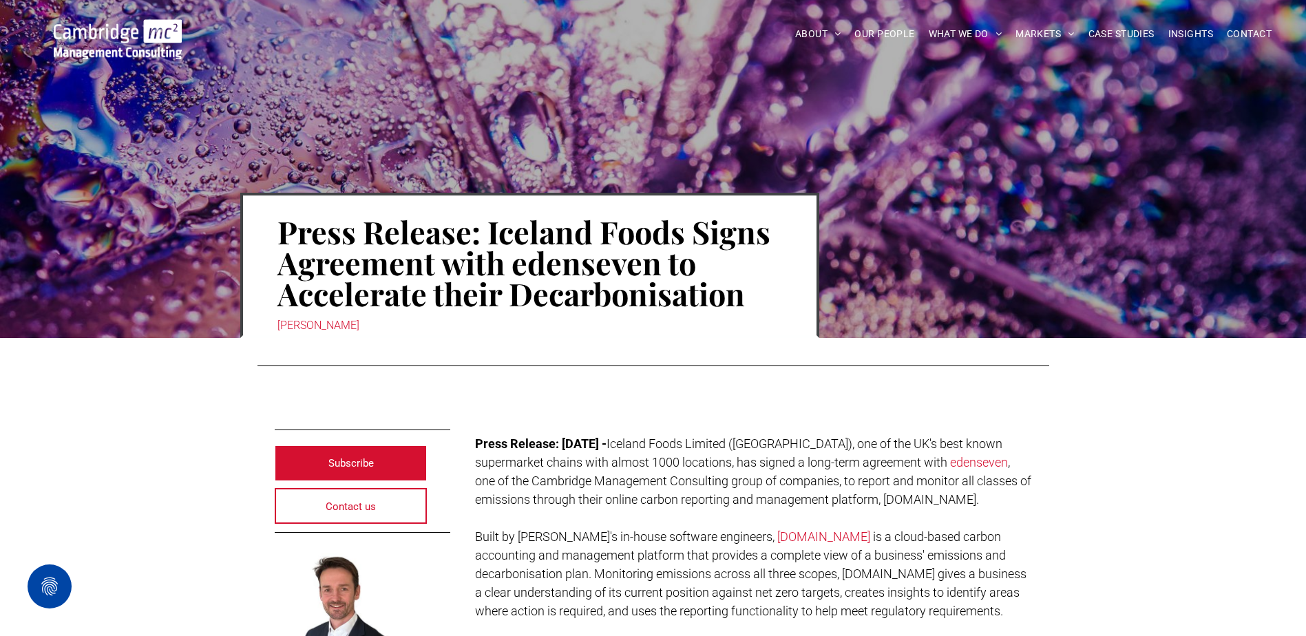 The height and width of the screenshot is (636, 1306). Describe the element at coordinates (753, 480) in the screenshot. I see `span: , one of the Cambridge Management Consulting group of companies, to report and monitor all classe...` at that location.